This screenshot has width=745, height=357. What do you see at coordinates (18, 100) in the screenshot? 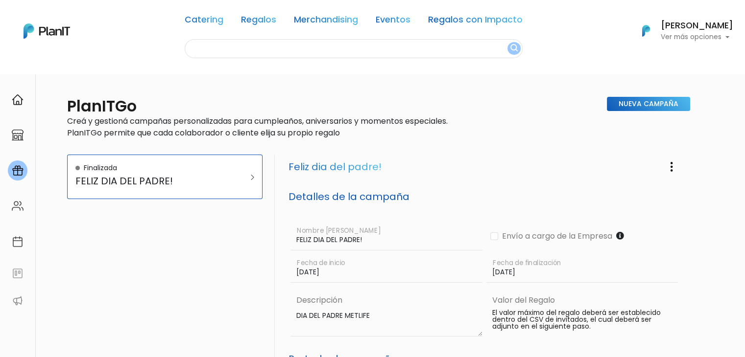
I see `img: home-e721727adea9d79c4d83392d1f703f7f8bce08238fde08b1acbfd93340b81755.svg` at bounding box center [18, 100].